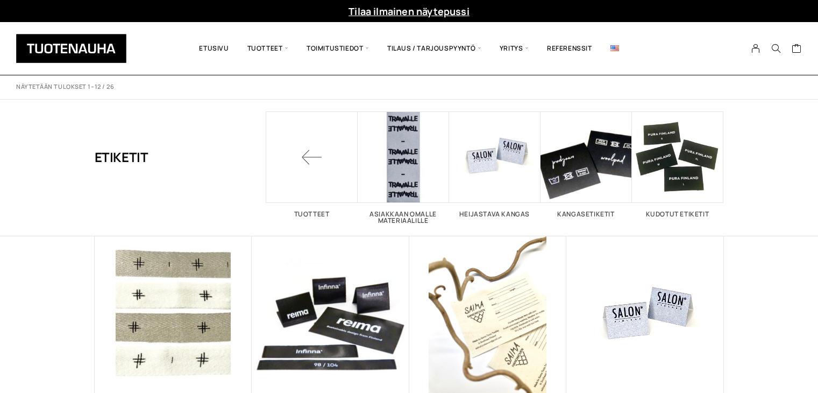  What do you see at coordinates (312, 164) in the screenshot?
I see `a: Tuotteet` at bounding box center [312, 164].